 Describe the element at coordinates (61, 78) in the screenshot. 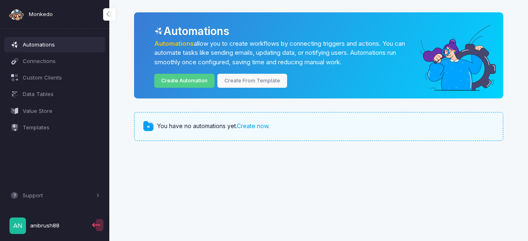

I see `span: Custom Clients` at that location.